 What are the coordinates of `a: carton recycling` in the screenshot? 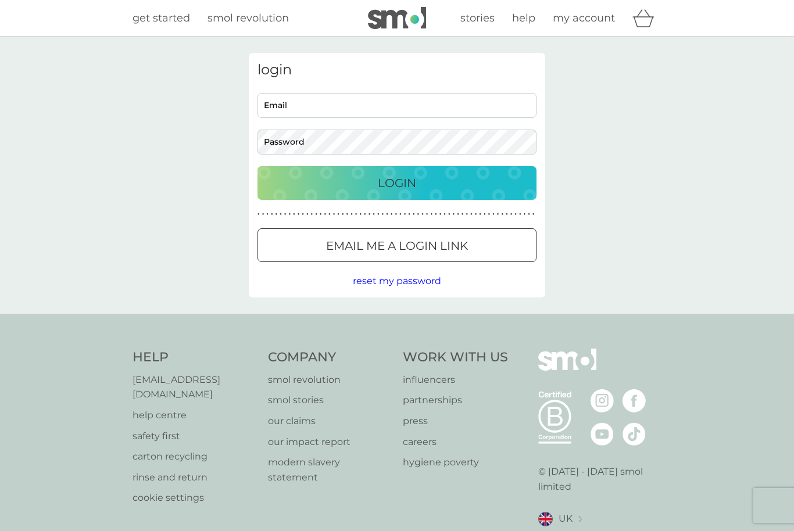 It's located at (194, 457).